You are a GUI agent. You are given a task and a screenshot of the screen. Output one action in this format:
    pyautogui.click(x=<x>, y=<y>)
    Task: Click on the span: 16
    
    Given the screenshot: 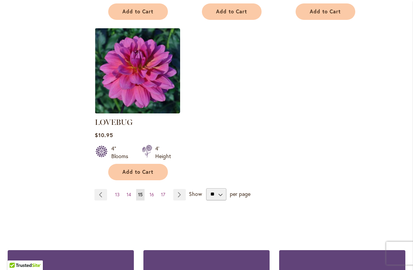 What is the action you would take?
    pyautogui.click(x=152, y=195)
    